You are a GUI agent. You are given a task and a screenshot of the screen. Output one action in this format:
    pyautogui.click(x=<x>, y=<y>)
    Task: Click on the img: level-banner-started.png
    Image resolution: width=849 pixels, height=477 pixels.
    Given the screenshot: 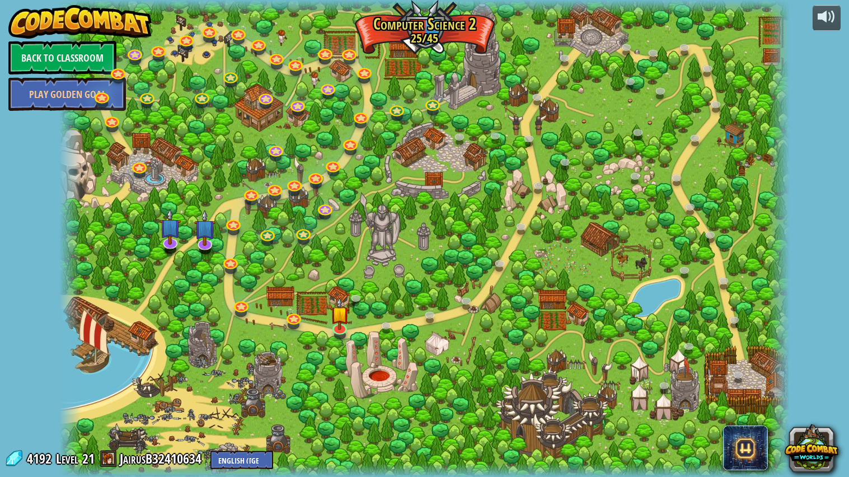 What is the action you would take?
    pyautogui.click(x=340, y=313)
    